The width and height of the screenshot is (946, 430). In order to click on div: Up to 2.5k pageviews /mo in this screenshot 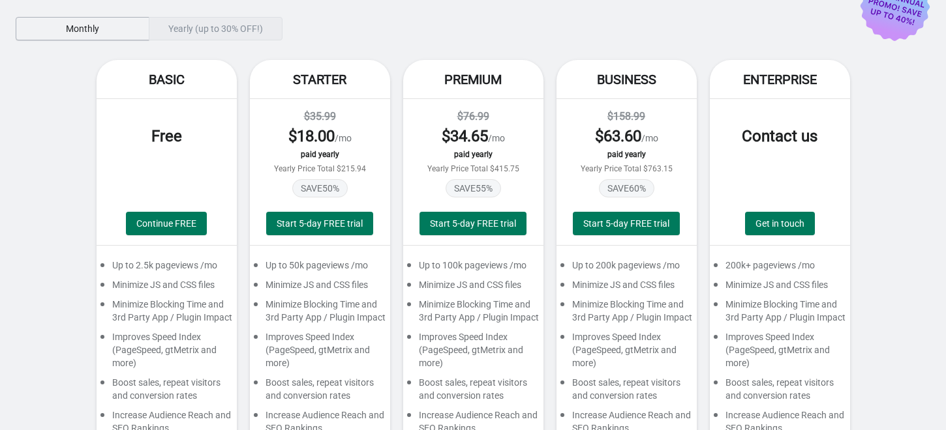, I will do `click(166, 269)`.